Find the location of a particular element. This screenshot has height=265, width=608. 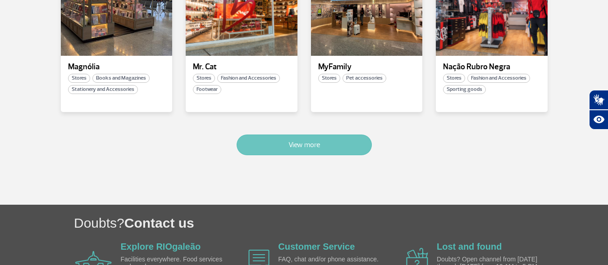

p: Nação Rubro Negra is located at coordinates (492, 67).